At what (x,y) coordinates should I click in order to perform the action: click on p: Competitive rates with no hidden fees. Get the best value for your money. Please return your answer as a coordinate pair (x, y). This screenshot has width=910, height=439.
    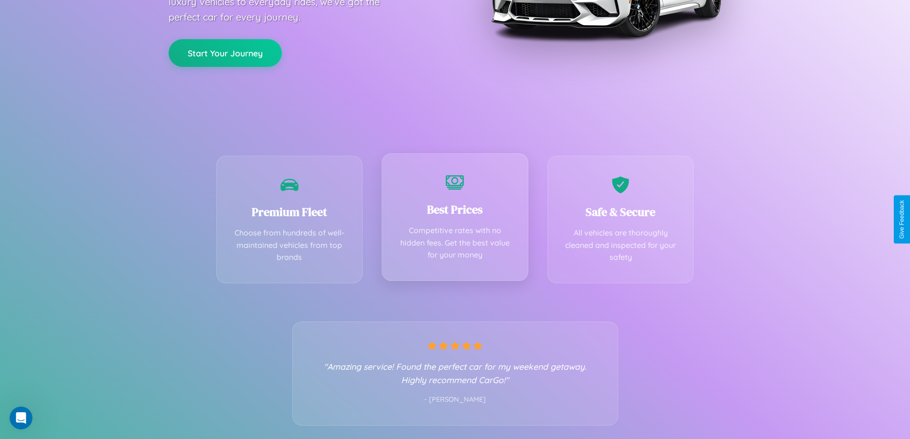
    Looking at the image, I should click on (455, 243).